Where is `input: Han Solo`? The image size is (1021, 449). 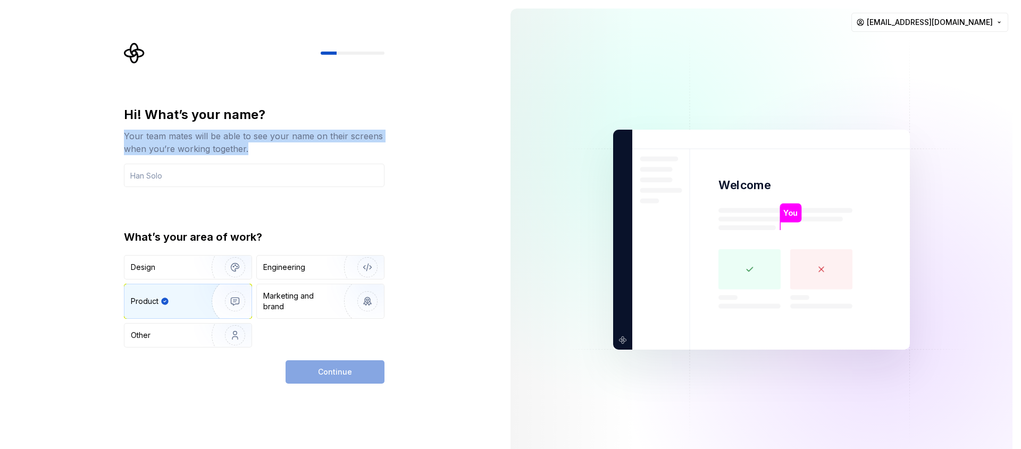 input: Han Solo is located at coordinates (254, 175).